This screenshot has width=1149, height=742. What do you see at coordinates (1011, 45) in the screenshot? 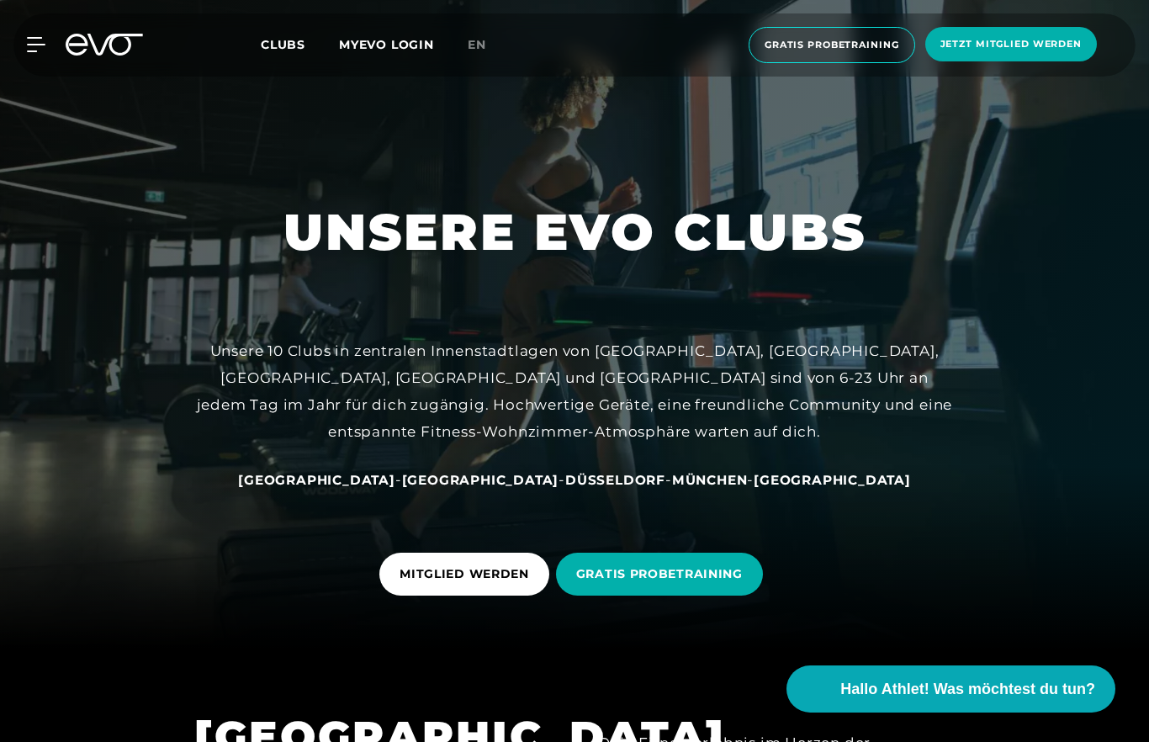
I see `a: Jetzt Mitglied werden` at bounding box center [1011, 45].